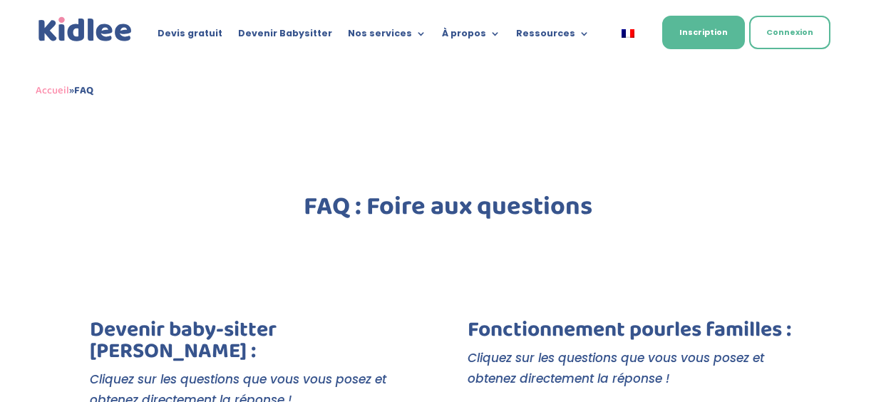  I want to click on em: Cliquez sur les questions que vous vous posez et obtenez directement la réponse !, so click(616, 368).